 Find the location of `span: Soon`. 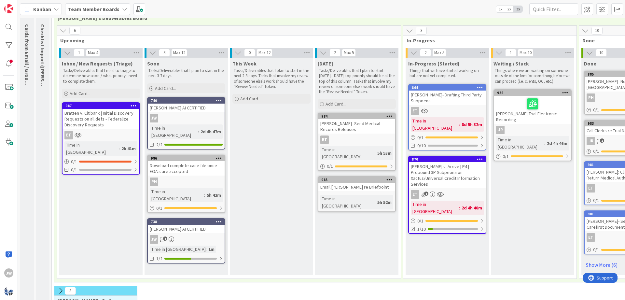

span: Soon is located at coordinates (153, 63).